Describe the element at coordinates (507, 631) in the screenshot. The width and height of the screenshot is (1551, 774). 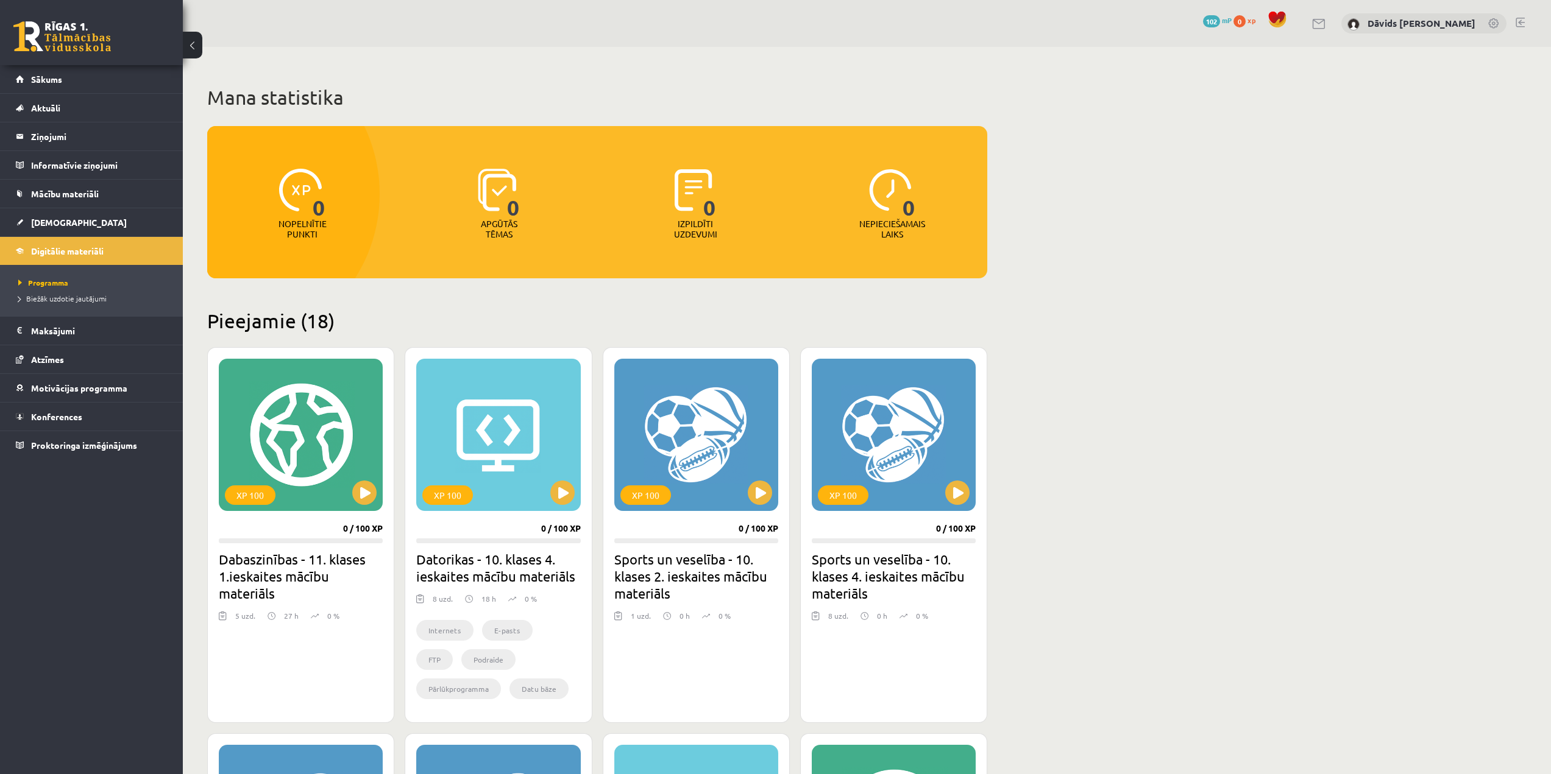
I see `li: E-pasts` at that location.